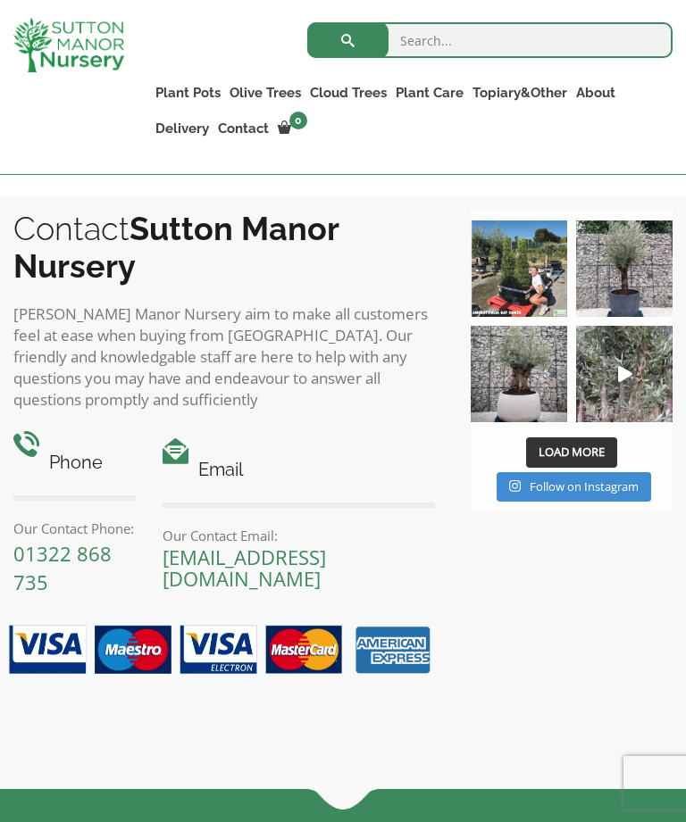  I want to click on img: A beautiful multi-stem Spanish Olive tree potted in our luxurious fibre clay pots 😍😍, so click(624, 269).